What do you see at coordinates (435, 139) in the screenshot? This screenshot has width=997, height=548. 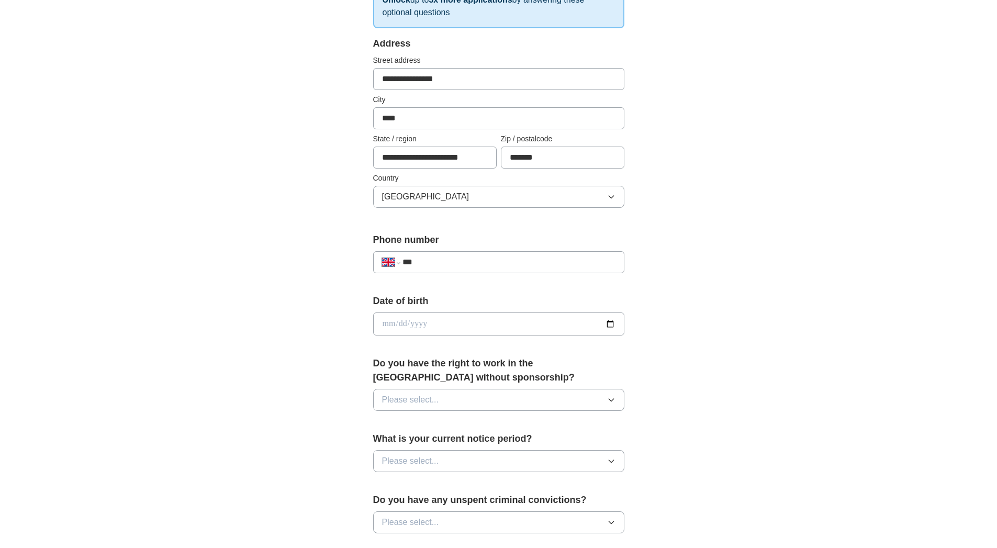 I see `label: State / region` at bounding box center [435, 139].